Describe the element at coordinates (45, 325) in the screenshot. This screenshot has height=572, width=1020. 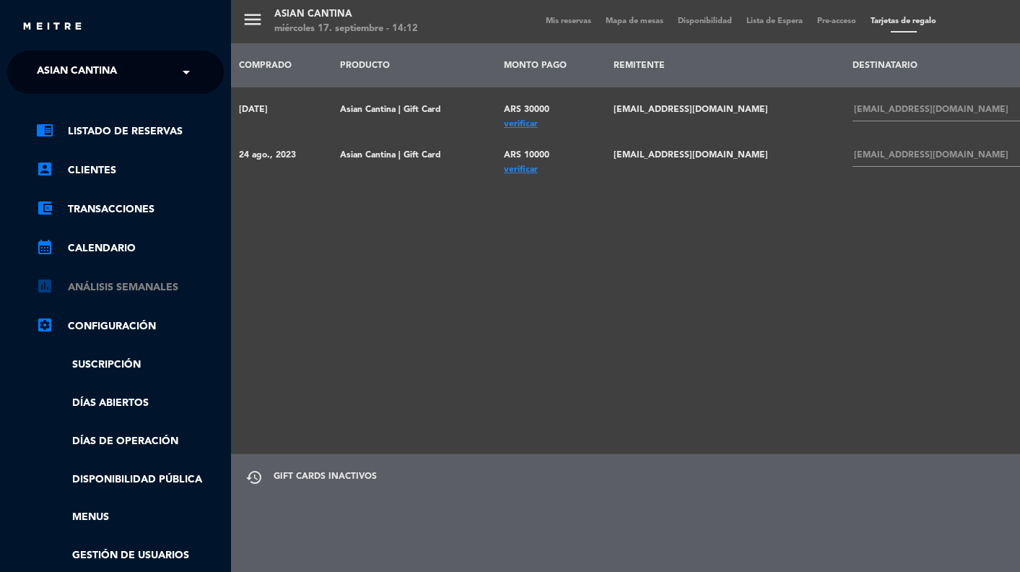
I see `i: settings_applications` at that location.